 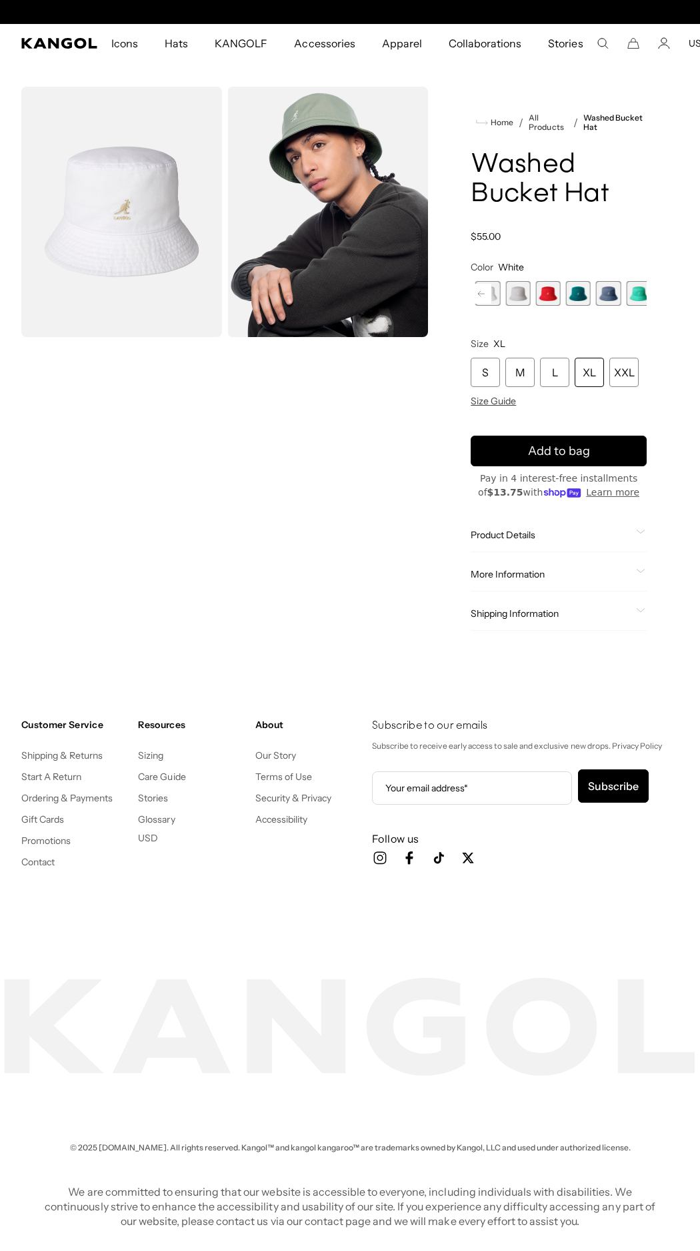 I want to click on span: XL, so click(x=499, y=344).